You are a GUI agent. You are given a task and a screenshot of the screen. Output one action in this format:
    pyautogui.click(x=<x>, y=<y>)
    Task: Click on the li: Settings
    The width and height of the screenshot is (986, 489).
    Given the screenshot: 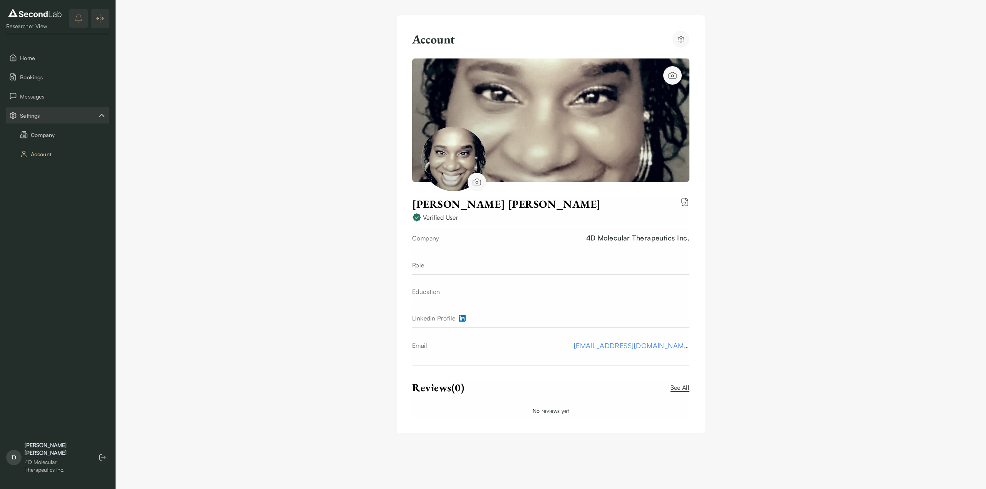 What is the action you would take?
    pyautogui.click(x=58, y=116)
    